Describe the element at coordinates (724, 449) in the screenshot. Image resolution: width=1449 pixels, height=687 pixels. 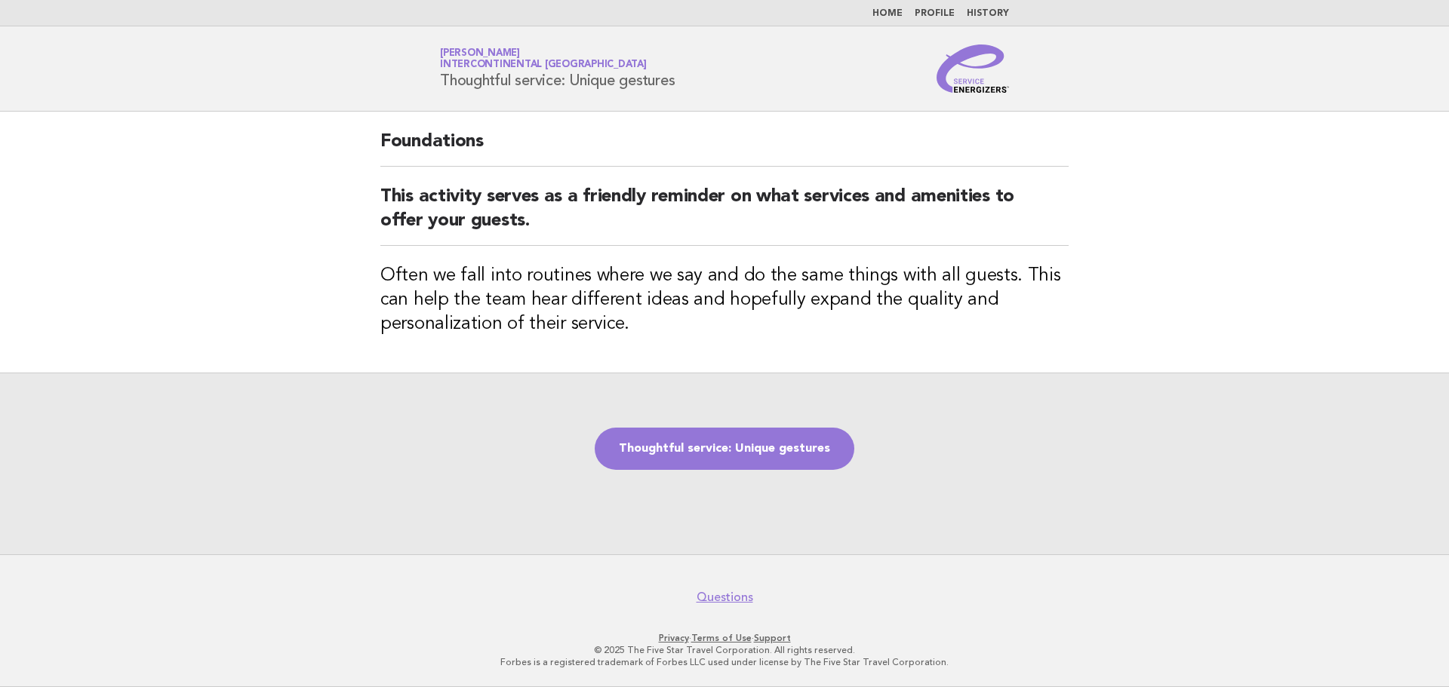
I see `a: Thoughtful service: Unique gestures` at that location.